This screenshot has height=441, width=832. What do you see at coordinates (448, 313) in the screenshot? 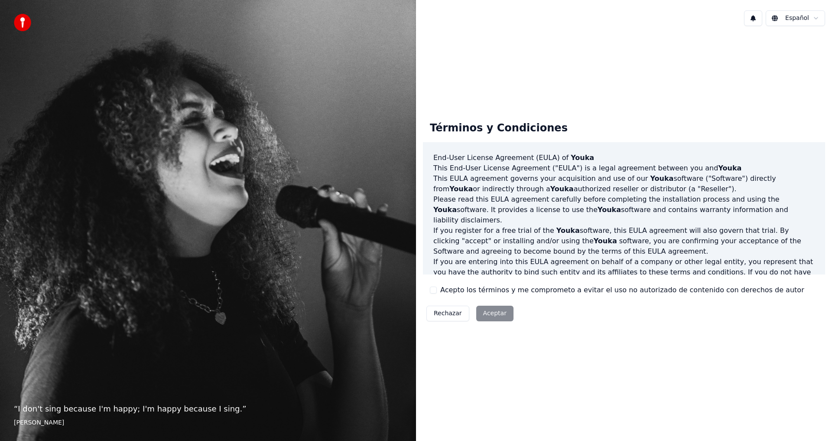
I see `button: Rechazar` at bounding box center [448, 313].